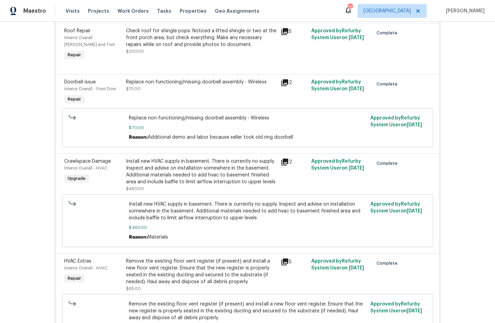 This screenshot has height=323, width=495. What do you see at coordinates (133, 289) in the screenshot?
I see `span: $65.00` at bounding box center [133, 289].